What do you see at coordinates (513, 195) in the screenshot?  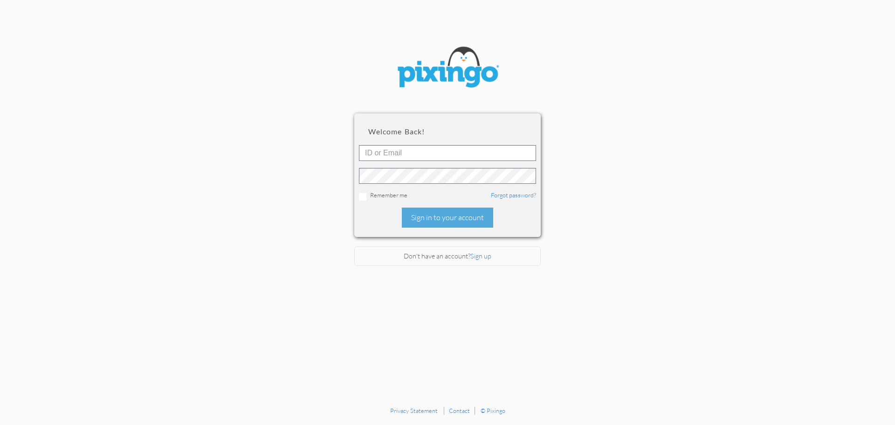 I see `a: Forgot password?` at bounding box center [513, 195].